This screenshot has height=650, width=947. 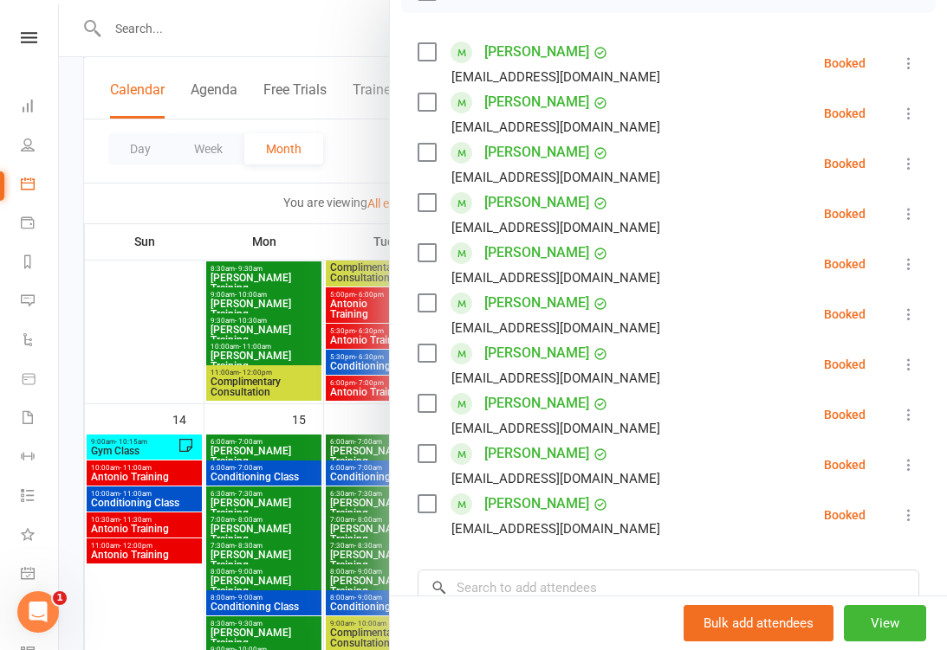 I want to click on a: Dashboard, so click(x=40, y=107).